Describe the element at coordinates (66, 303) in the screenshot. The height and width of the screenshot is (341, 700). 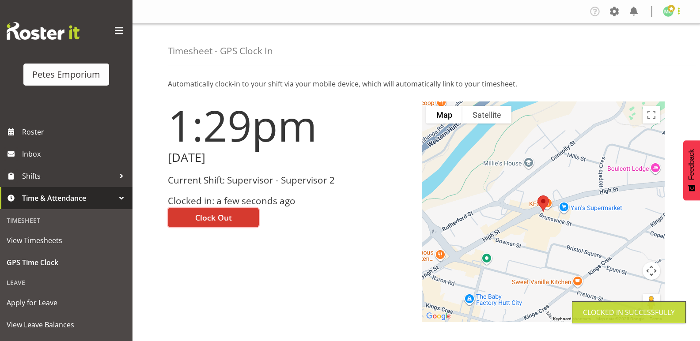
I see `span: Apply for Leave` at that location.